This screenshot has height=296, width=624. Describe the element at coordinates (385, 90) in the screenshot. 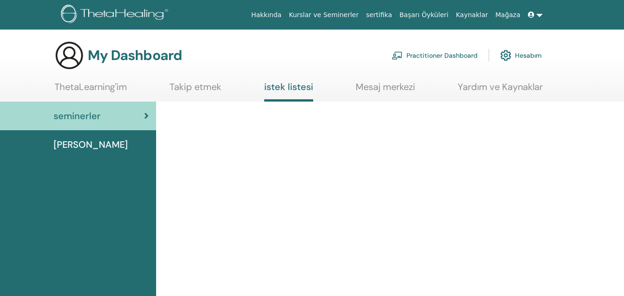

I see `a: Mesaj merkezi` at that location.